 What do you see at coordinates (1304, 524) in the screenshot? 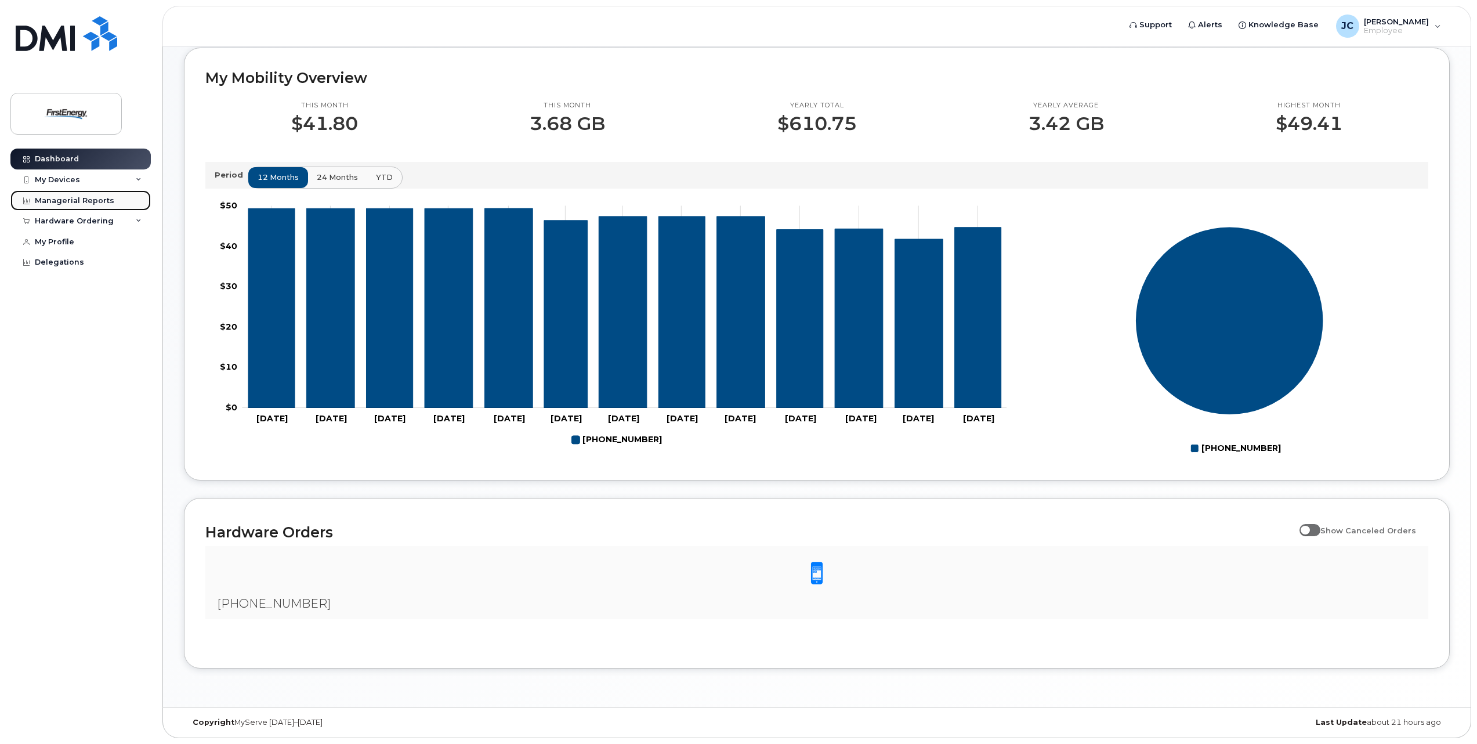
I see `input: Show Canceled Orders` at bounding box center [1304, 524].